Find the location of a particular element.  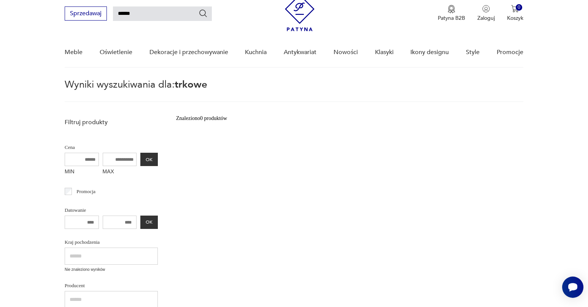

a: Antykwariat is located at coordinates (300, 52).